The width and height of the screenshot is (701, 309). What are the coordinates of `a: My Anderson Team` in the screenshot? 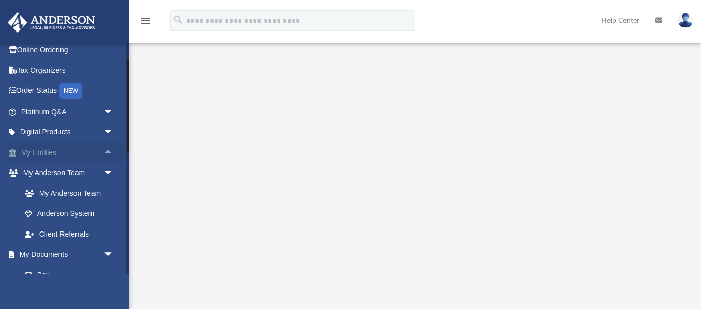 It's located at (67, 193).